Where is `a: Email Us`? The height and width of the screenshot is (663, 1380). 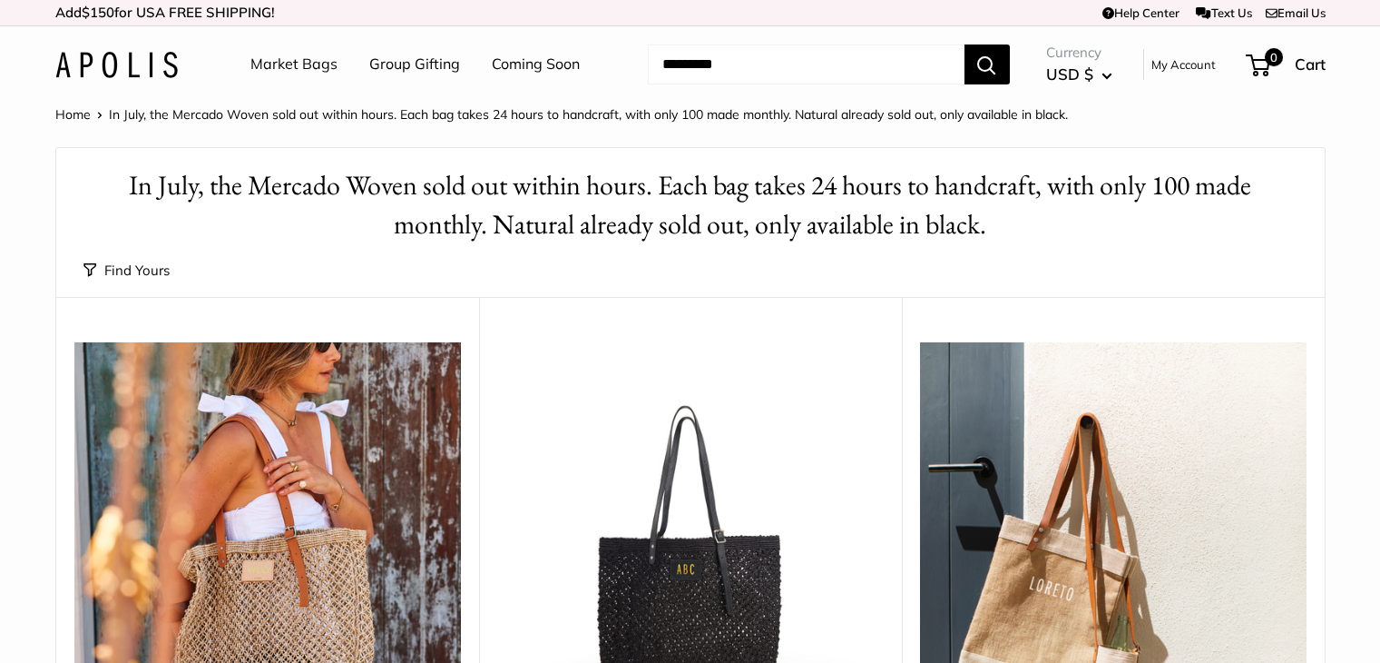 a: Email Us is located at coordinates (1296, 13).